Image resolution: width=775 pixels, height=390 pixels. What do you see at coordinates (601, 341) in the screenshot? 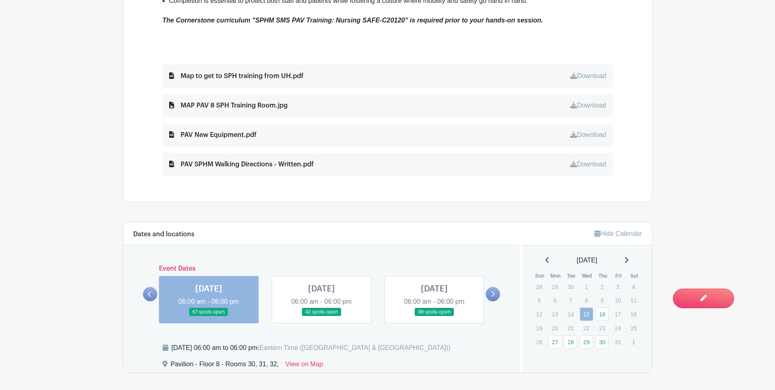
I see `a: 30` at bounding box center [601, 341].